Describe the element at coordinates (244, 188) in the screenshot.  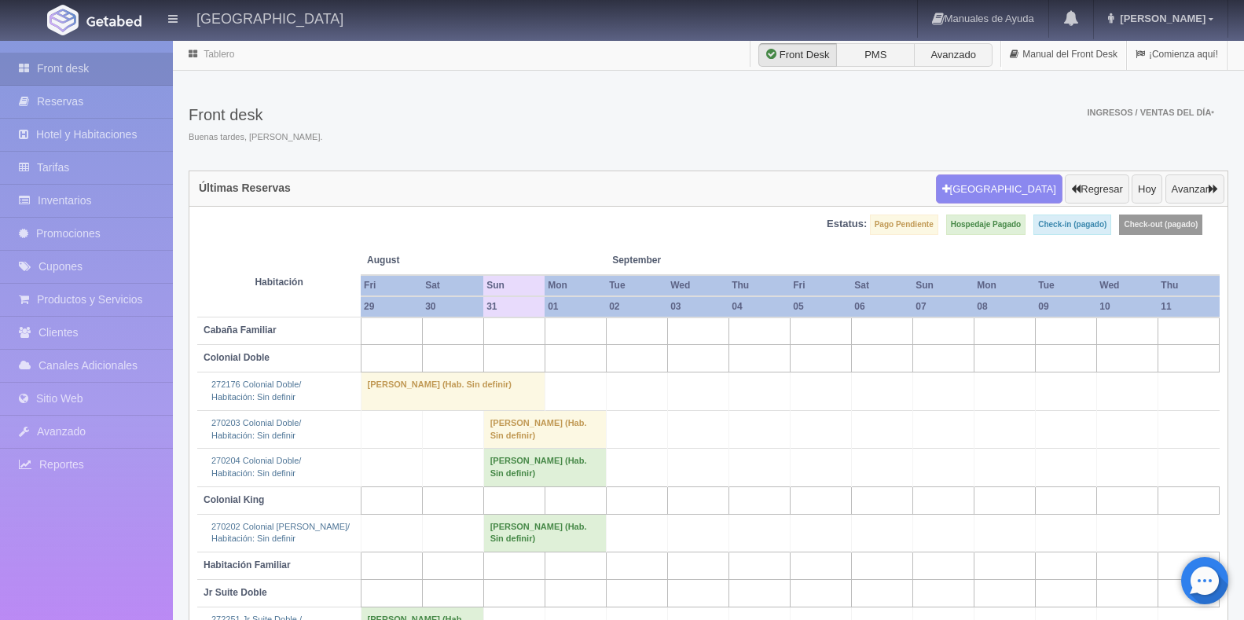
I see `h4: Últimas Reservas` at that location.